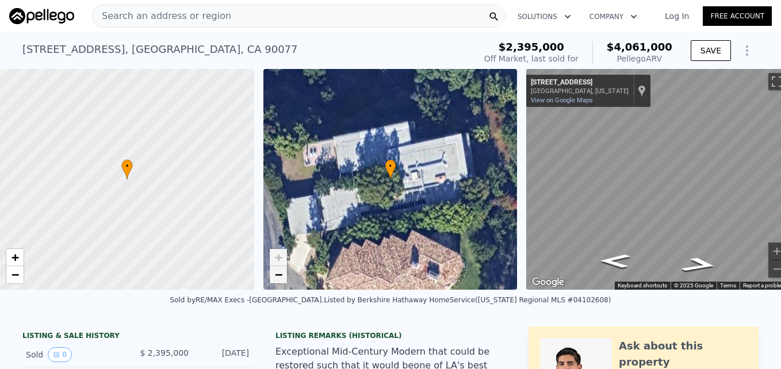  What do you see at coordinates (615, 261) in the screenshot?
I see `path: Go Northwest, Stradella Rd` at bounding box center [615, 261].